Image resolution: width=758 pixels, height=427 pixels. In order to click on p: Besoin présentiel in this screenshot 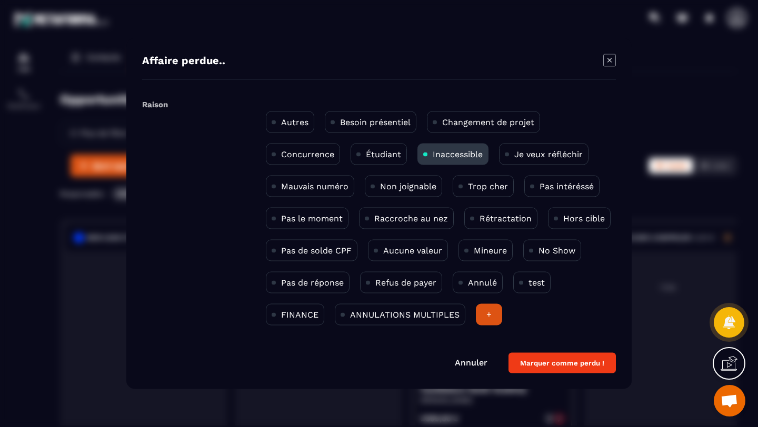, I will do `click(375, 122)`.